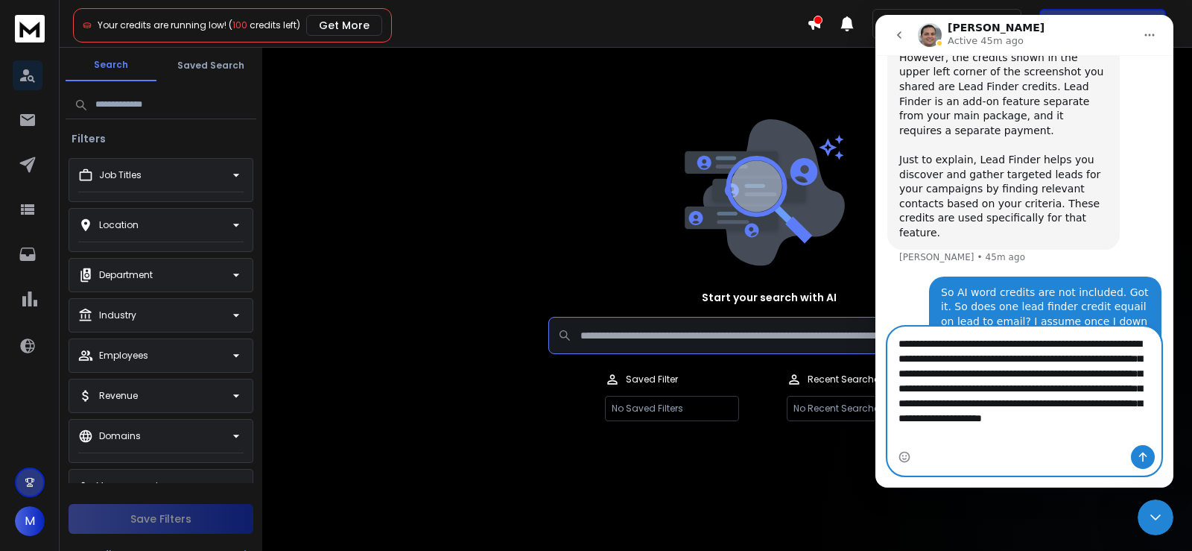 The height and width of the screenshot is (551, 1192). I want to click on button: Emoji picker, so click(29, 442).